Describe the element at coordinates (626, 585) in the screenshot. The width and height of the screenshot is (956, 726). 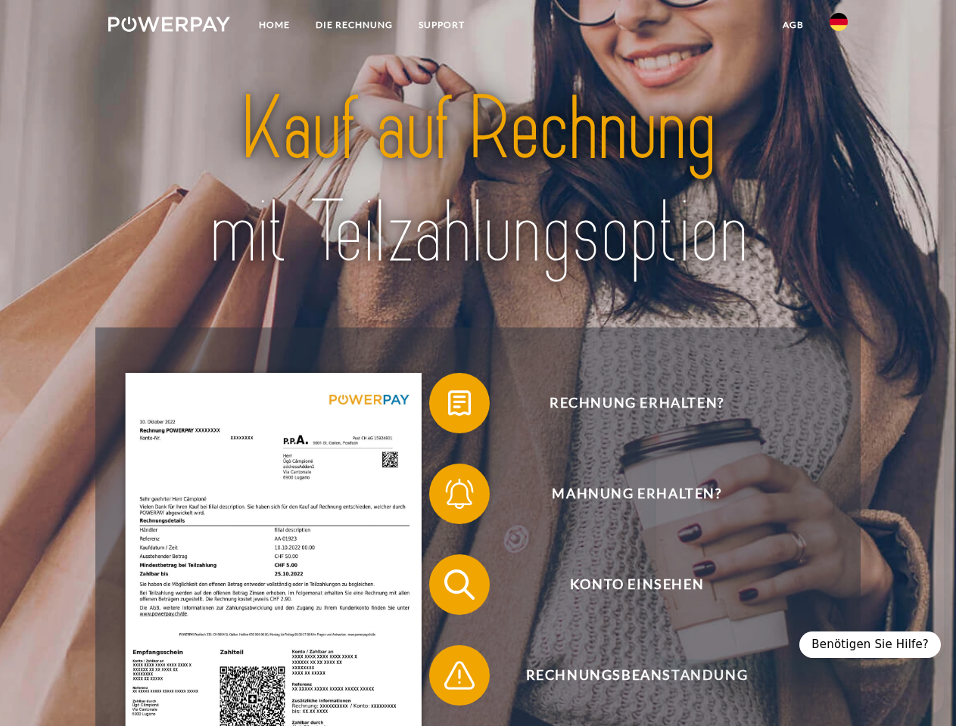
I see `a: Konto einsehen` at that location.